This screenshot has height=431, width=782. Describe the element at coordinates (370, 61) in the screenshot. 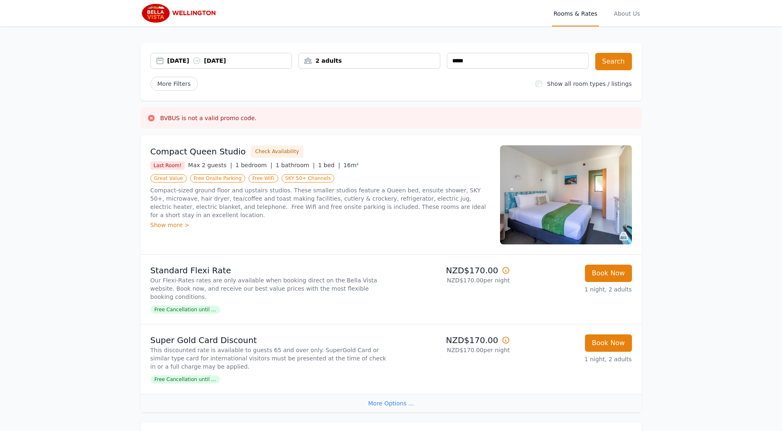

I see `div: 2 adults` at that location.